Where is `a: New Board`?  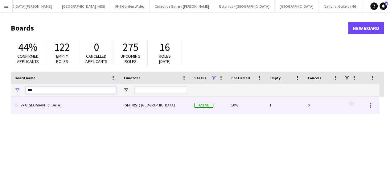 a: New Board is located at coordinates (366, 28).